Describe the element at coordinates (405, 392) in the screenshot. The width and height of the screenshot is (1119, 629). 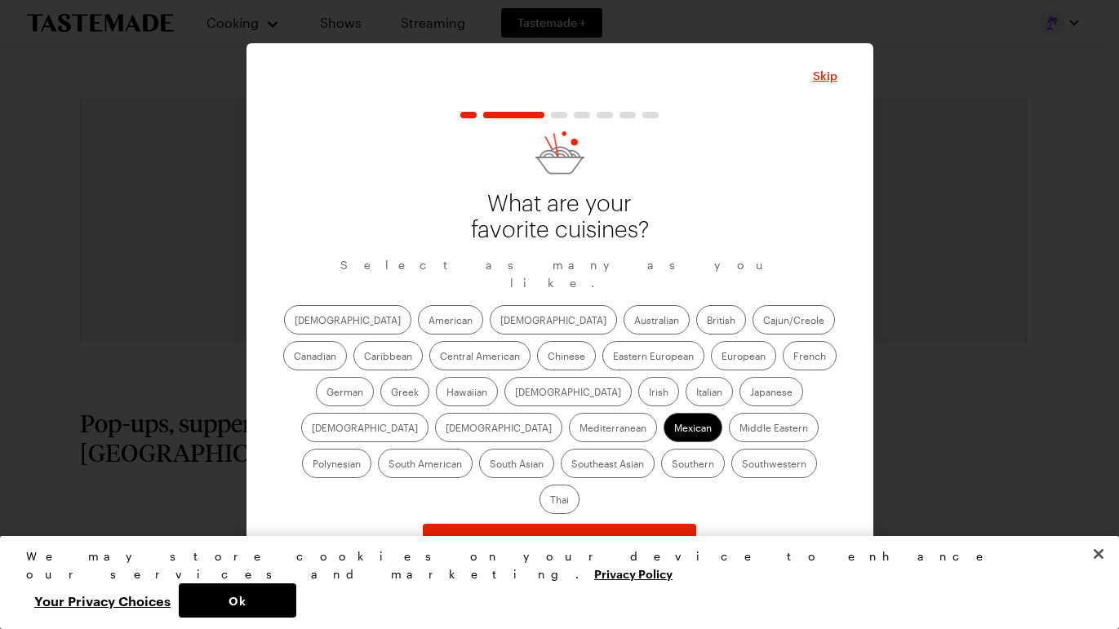
I see `label: Greek` at that location.